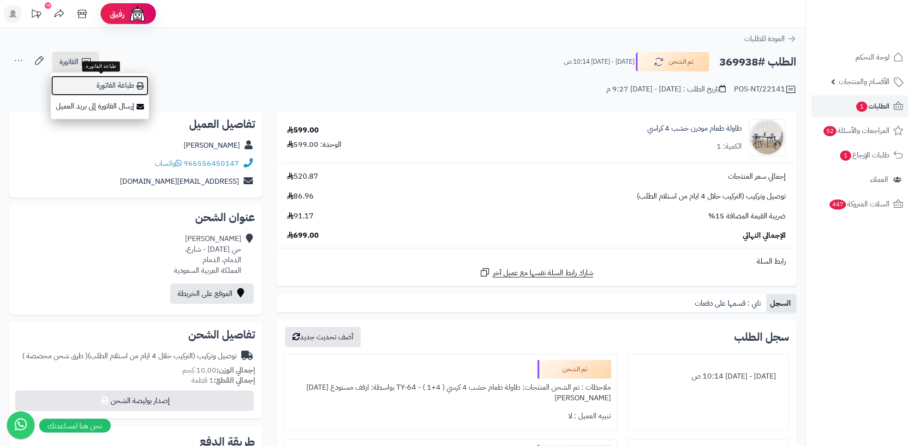 Image resolution: width=914 pixels, height=446 pixels. What do you see at coordinates (76, 62) in the screenshot?
I see `a: الفاتورة` at bounding box center [76, 62].